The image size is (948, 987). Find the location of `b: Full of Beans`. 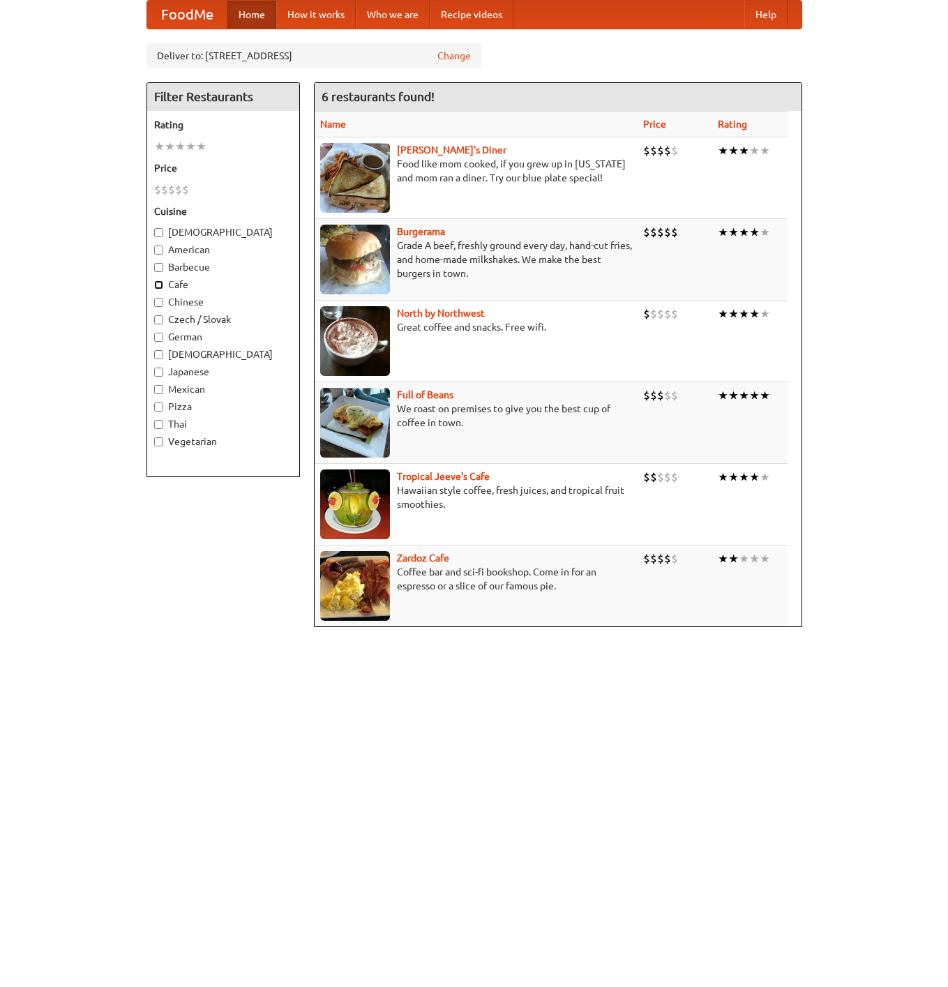

b: Full of Beans is located at coordinates (425, 395).